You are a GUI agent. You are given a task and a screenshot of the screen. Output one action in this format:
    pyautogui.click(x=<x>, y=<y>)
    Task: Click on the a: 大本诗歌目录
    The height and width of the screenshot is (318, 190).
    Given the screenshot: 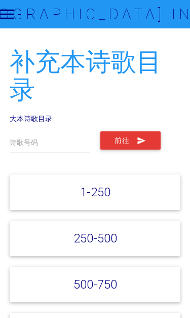 What is the action you would take?
    pyautogui.click(x=31, y=119)
    